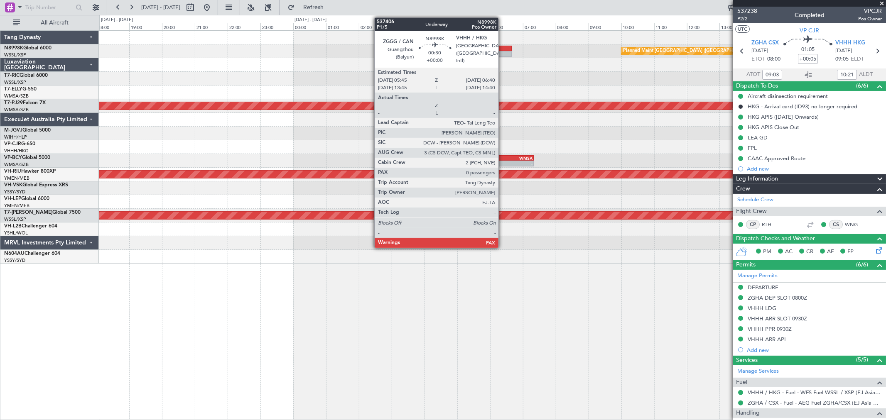 This screenshot has height=420, width=886. What do you see at coordinates (13, 103) in the screenshot?
I see `span: T7-PJ29` at bounding box center [13, 103].